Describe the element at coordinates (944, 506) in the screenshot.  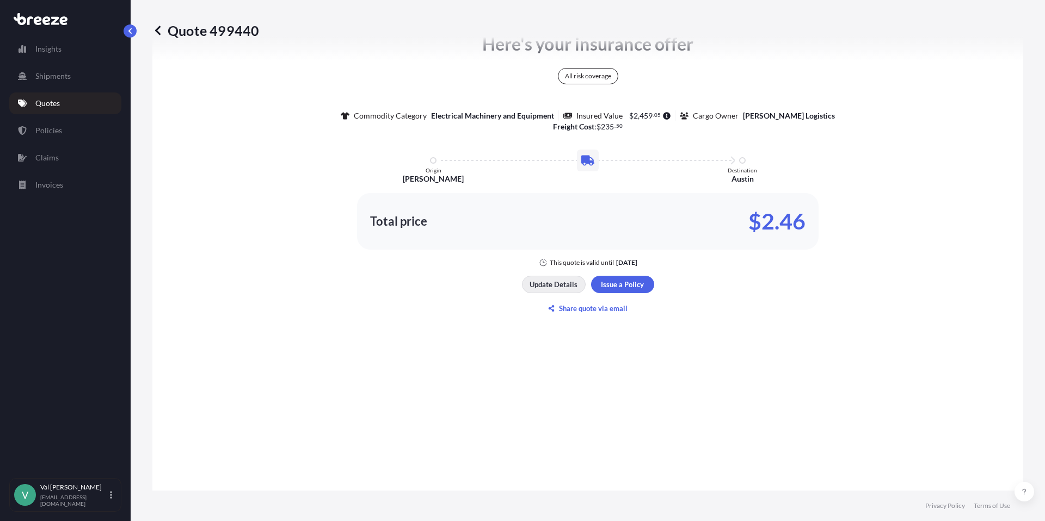
I see `a: Privacy Policy` at that location.